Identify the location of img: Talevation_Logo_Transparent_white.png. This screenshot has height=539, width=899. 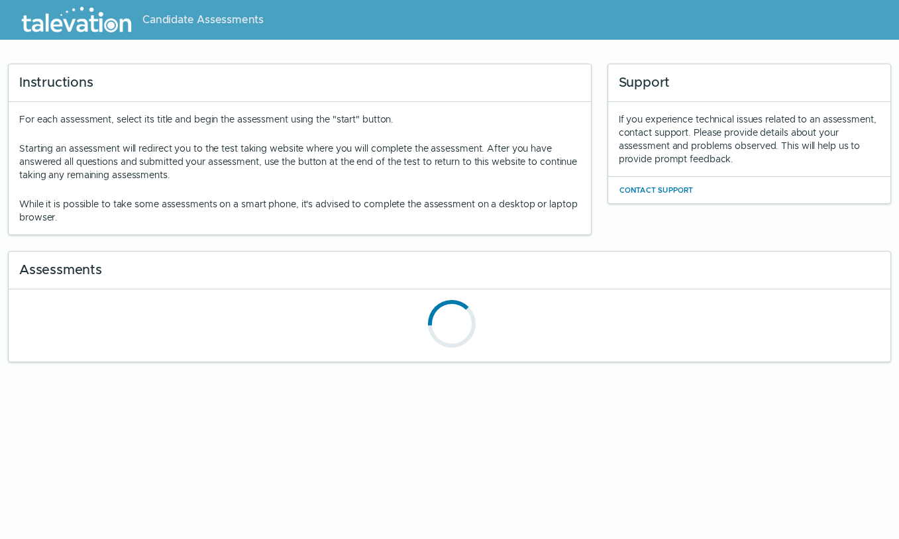
(76, 20).